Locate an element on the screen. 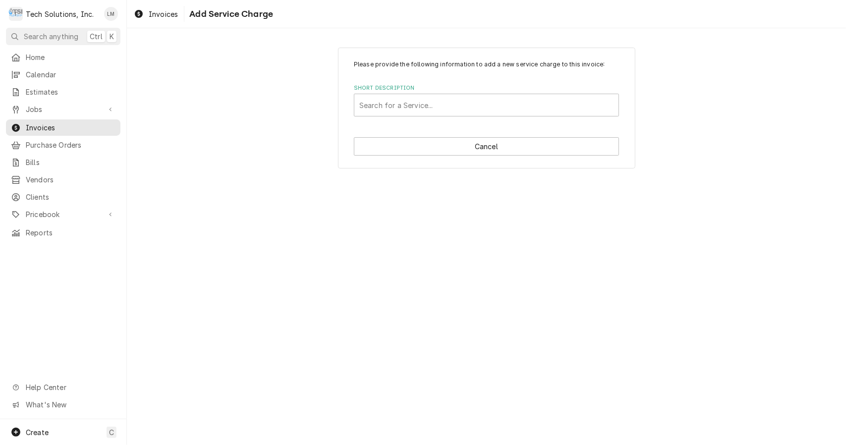  div: Tech Solutions, Inc. is located at coordinates (59, 14).